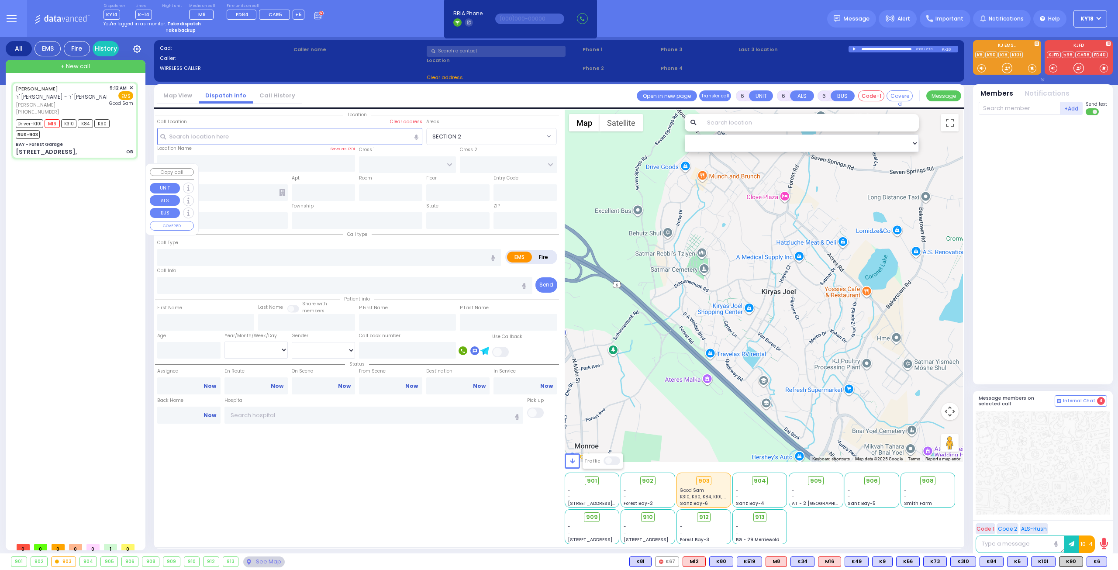  What do you see at coordinates (357, 114) in the screenshot?
I see `span: Location` at bounding box center [357, 114].